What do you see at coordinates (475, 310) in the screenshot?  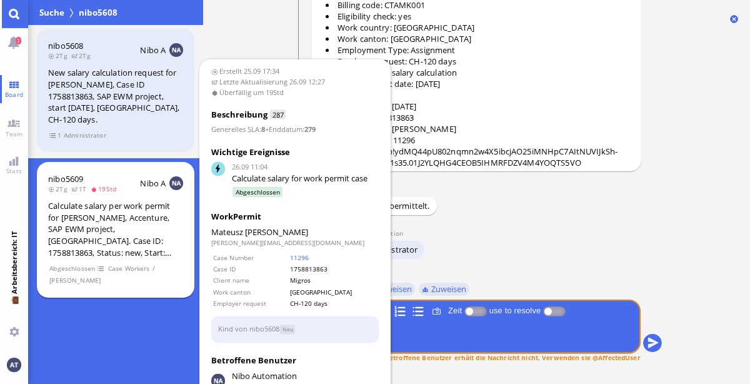 I see `p-inputswitch: Zeit aufgewendet` at bounding box center [475, 310].